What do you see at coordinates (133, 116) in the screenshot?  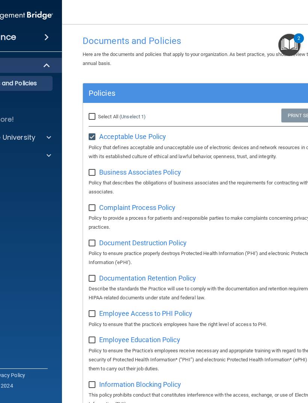 I see `a: (Unselect 1)` at bounding box center [133, 116].